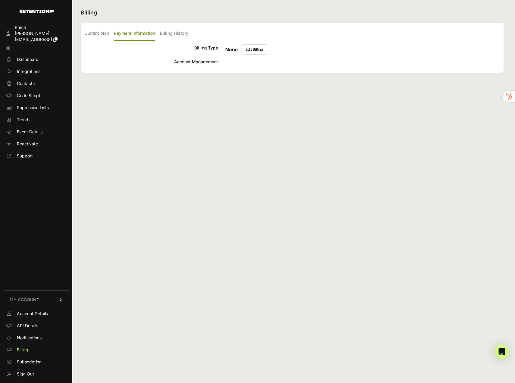 Image resolution: width=515 pixels, height=383 pixels. I want to click on span: Integrations, so click(29, 71).